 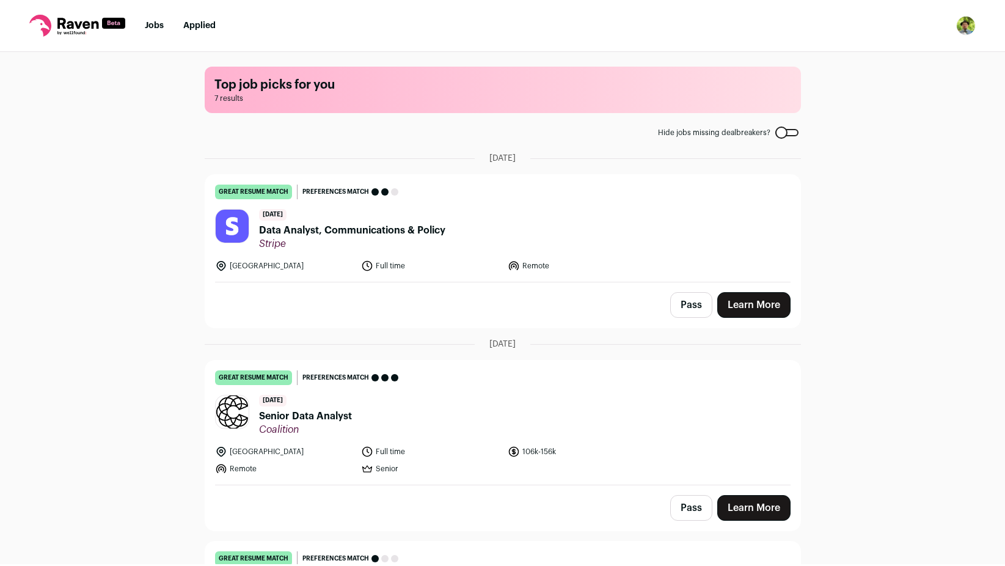 I want to click on span: Hide jobs missing dealbreakers?, so click(x=714, y=133).